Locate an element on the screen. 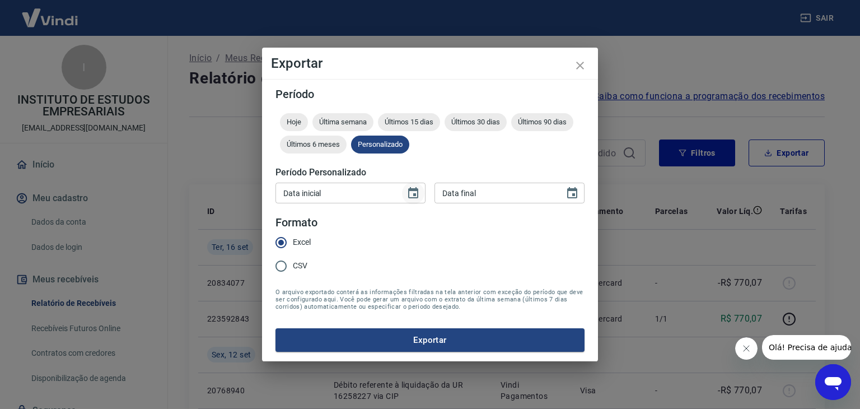 This screenshot has height=409, width=860. div: Últimos 30 dias is located at coordinates (475, 122).